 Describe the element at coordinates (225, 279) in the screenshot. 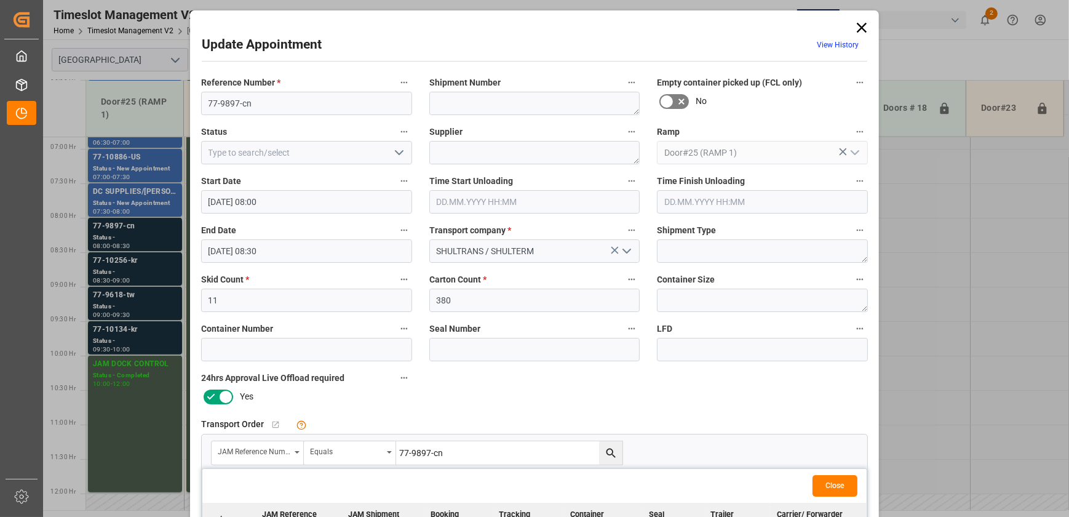

I see `span: Skid Count` at that location.